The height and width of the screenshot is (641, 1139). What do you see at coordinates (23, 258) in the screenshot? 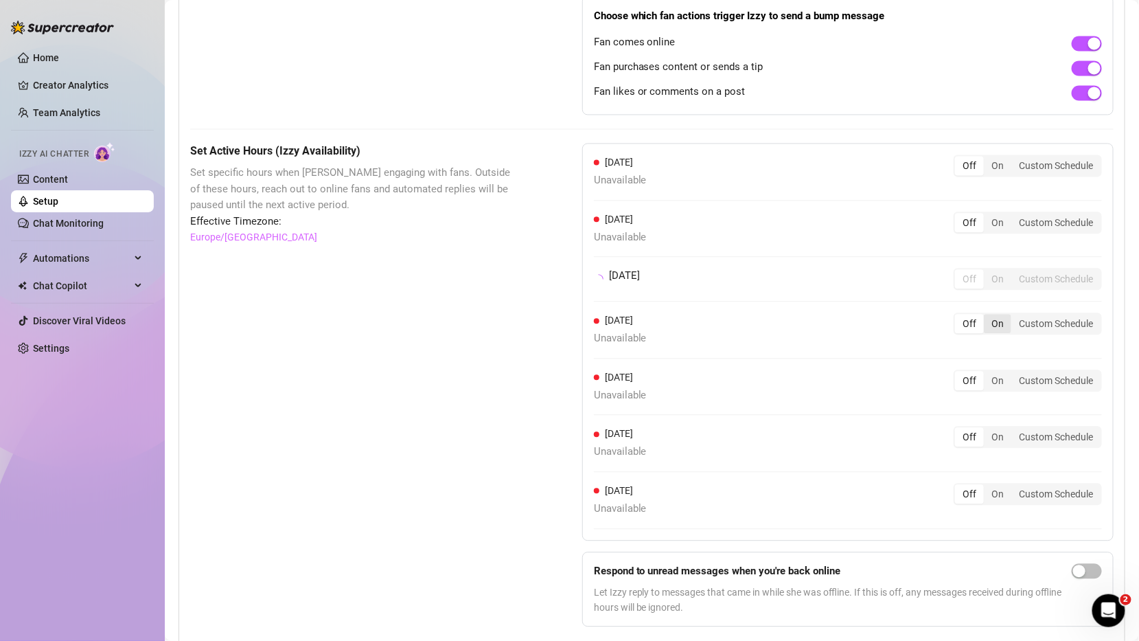
I see `span: thunderbolt` at bounding box center [23, 258].